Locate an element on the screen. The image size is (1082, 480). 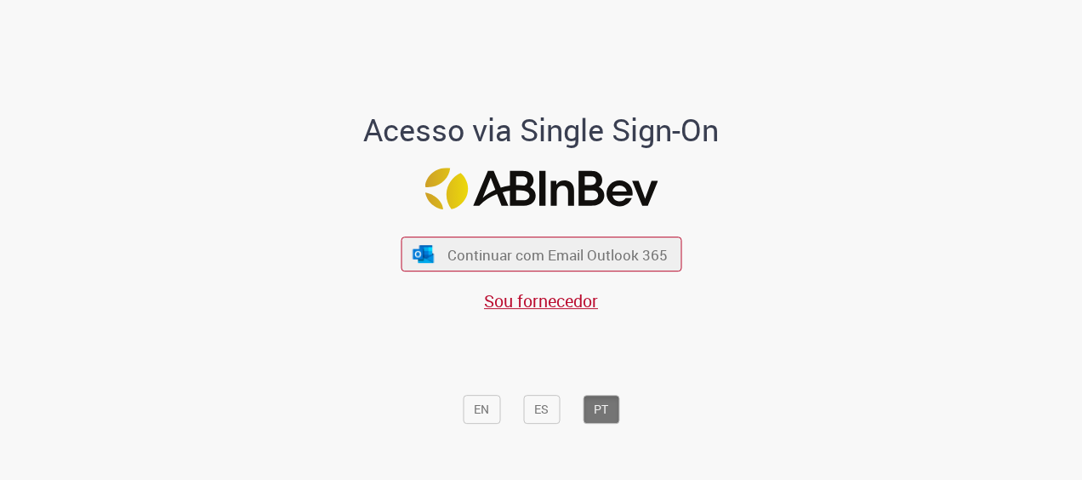
button: EN is located at coordinates (481, 409).